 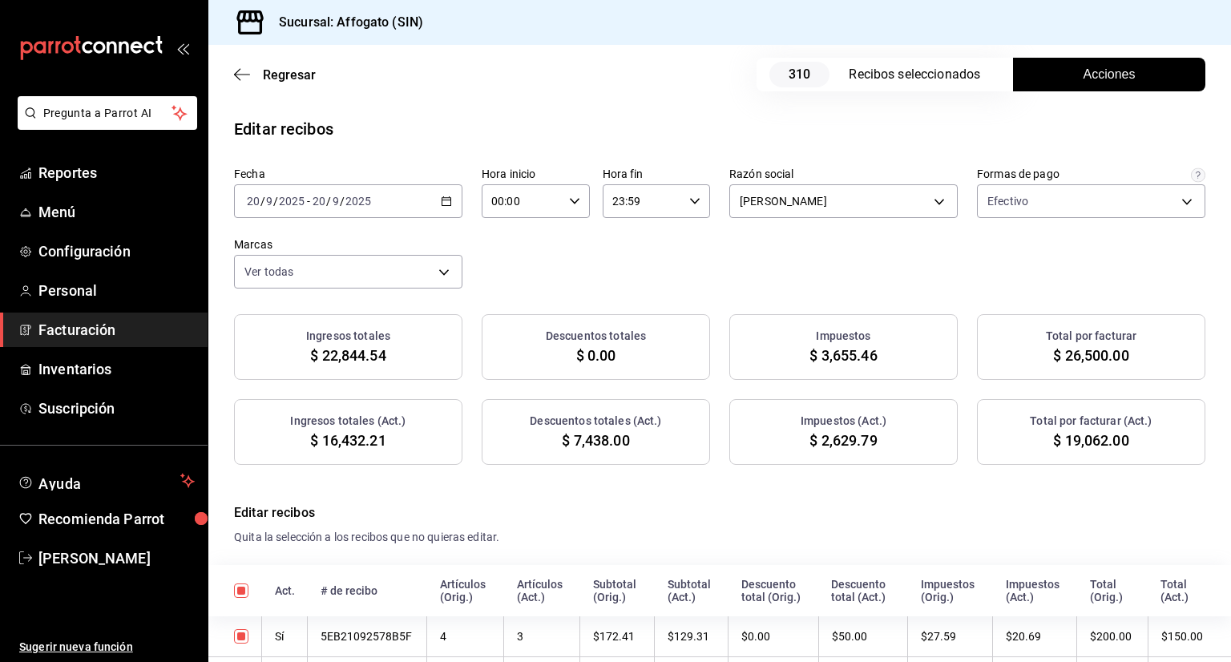 I want to click on th: $200.00, so click(x=1113, y=636).